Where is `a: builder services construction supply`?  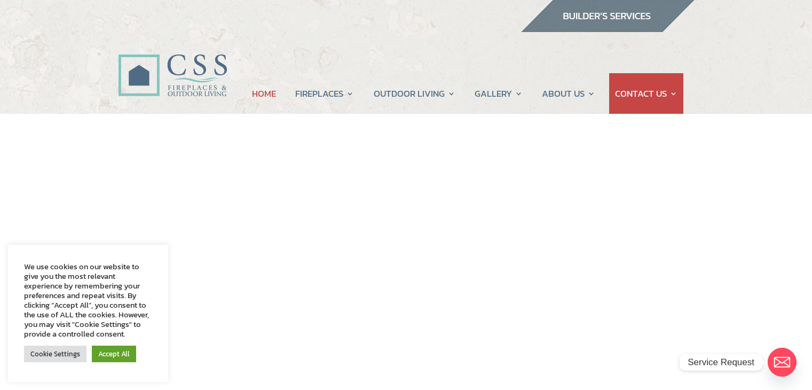
a: builder services construction supply is located at coordinates (607, 29).